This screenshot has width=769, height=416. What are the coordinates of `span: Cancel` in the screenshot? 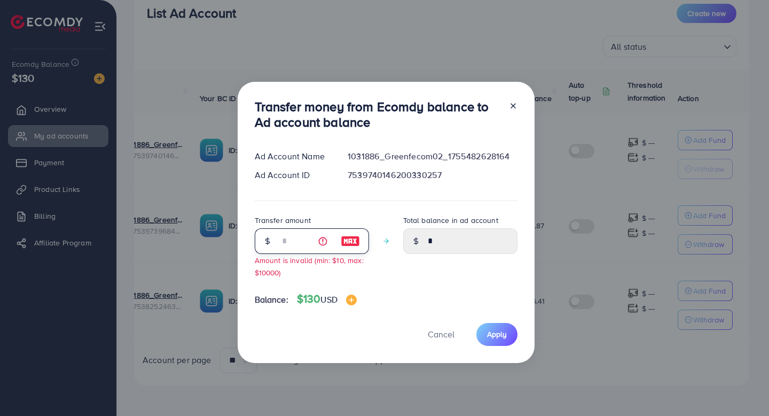 It's located at (441, 334).